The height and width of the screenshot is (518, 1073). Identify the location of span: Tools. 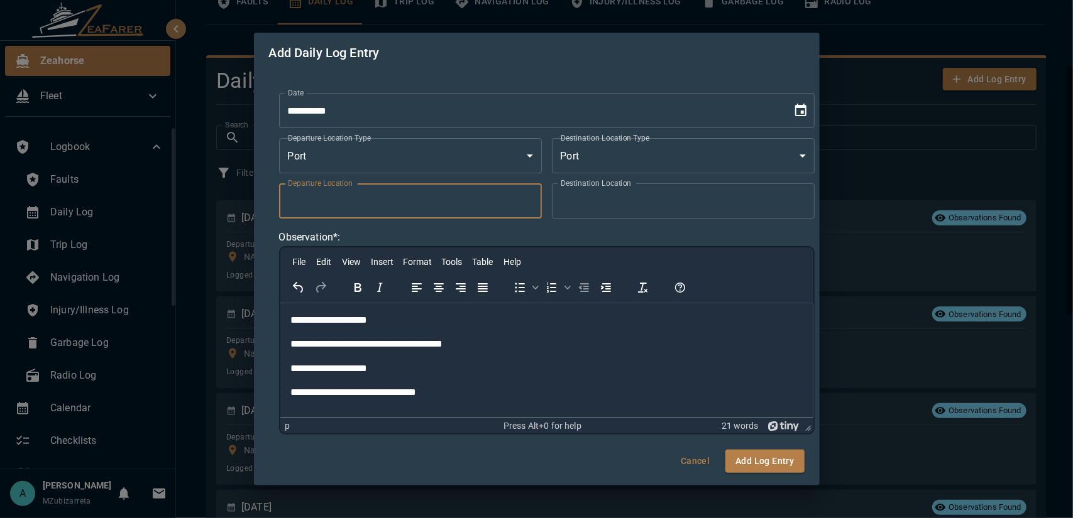
(451, 262).